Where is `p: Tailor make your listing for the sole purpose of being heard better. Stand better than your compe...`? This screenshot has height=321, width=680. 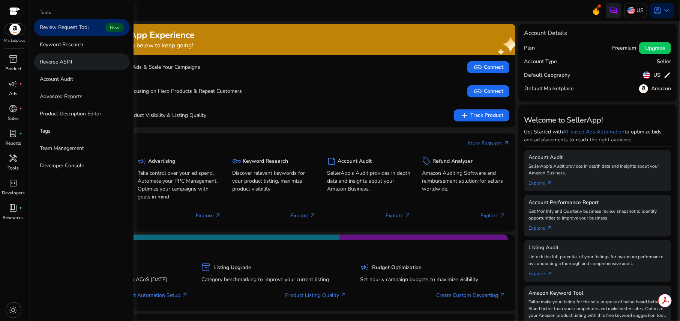
p: Tailor make your listing for the sole purpose of being heard better. Stand better than your compe... is located at coordinates (598, 308).